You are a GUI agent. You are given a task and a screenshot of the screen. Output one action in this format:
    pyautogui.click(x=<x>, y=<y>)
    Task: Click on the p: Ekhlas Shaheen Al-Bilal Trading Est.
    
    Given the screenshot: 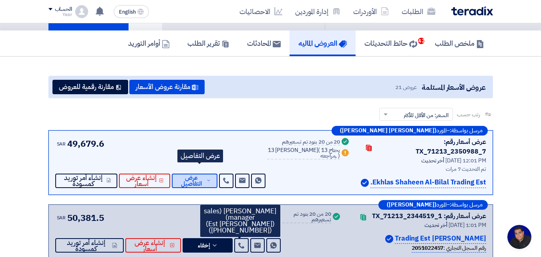 What is the action you would take?
    pyautogui.click(x=428, y=182)
    